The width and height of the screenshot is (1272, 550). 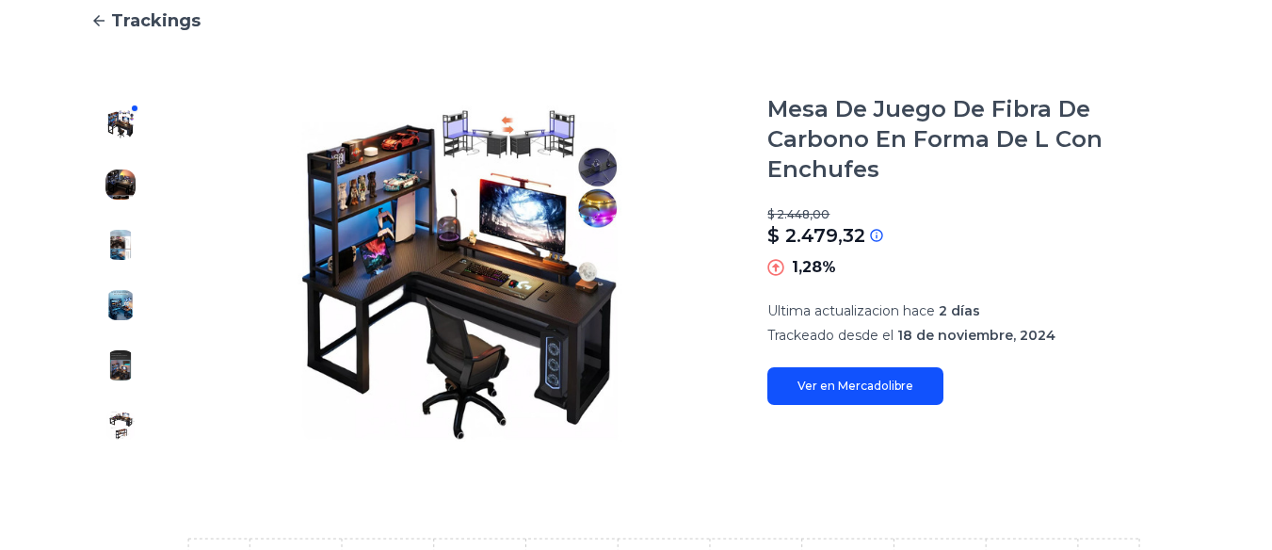 What do you see at coordinates (830, 335) in the screenshot?
I see `span: Trackeado desde el` at bounding box center [830, 335].